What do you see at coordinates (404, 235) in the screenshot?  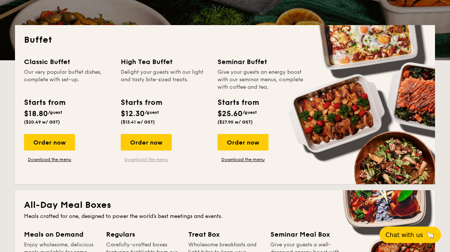 I see `span: Chat with us` at bounding box center [404, 235].